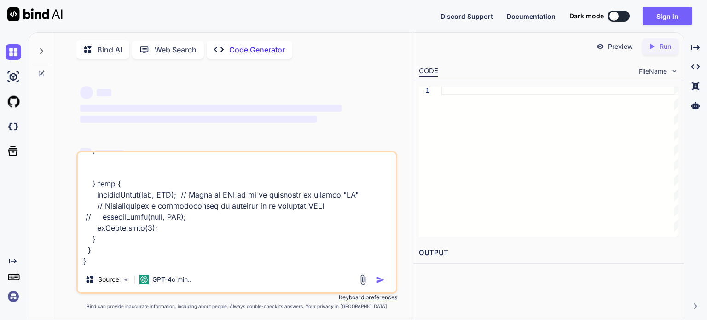  What do you see at coordinates (620, 46) in the screenshot?
I see `p: Preview` at bounding box center [620, 46].